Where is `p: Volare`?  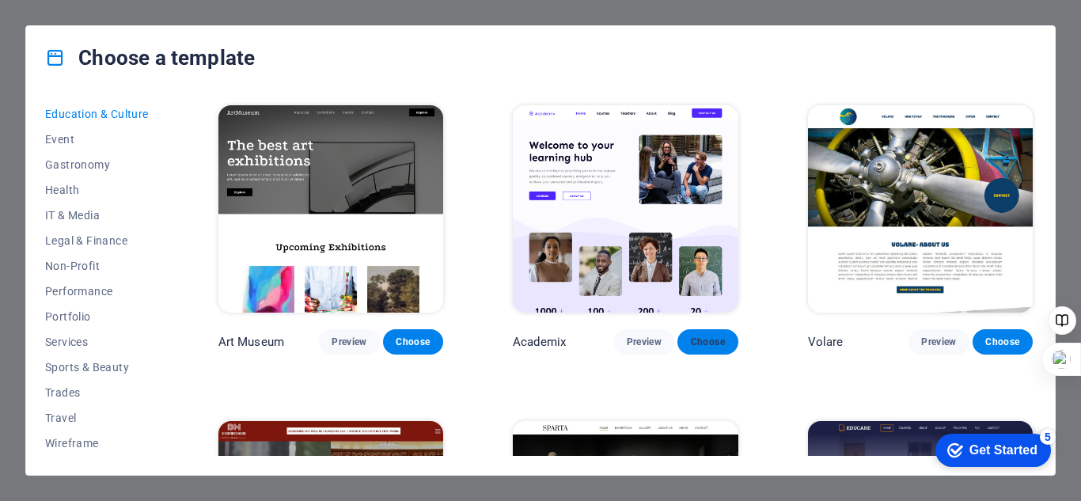
p: Volare is located at coordinates (826, 342).